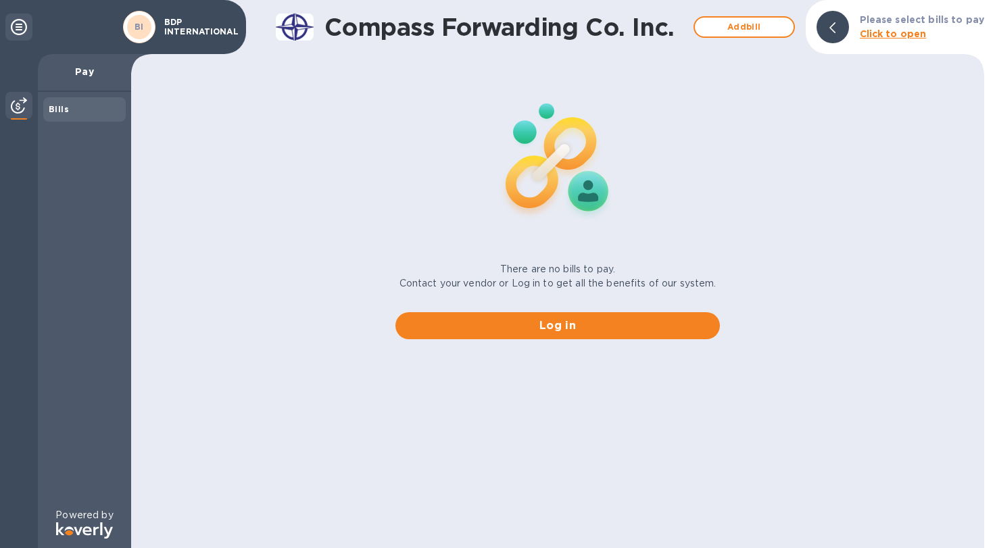 Image resolution: width=995 pixels, height=548 pixels. I want to click on p: There are no bills to pay. Contact your vendor or Log in to get all the benefits of our system., so click(558, 276).